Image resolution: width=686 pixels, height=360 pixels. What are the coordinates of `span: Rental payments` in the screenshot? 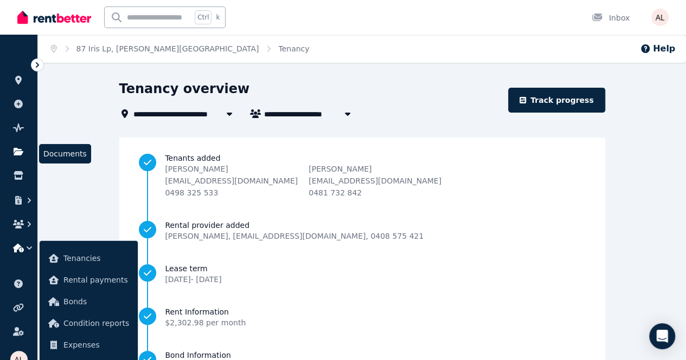 It's located at (96, 280).